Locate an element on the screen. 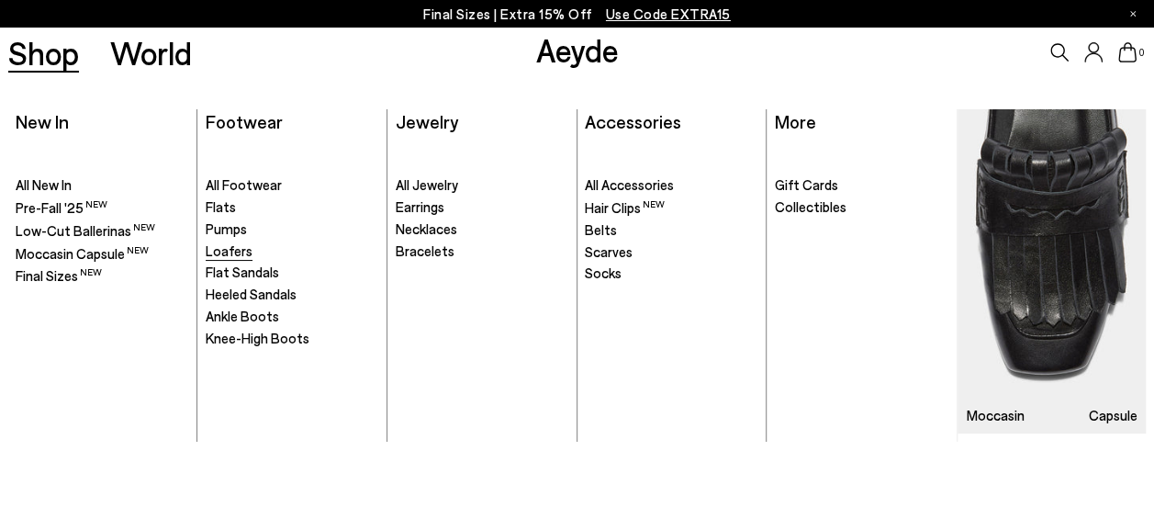 This screenshot has height=518, width=1154. span: All Footwear is located at coordinates (243, 185).